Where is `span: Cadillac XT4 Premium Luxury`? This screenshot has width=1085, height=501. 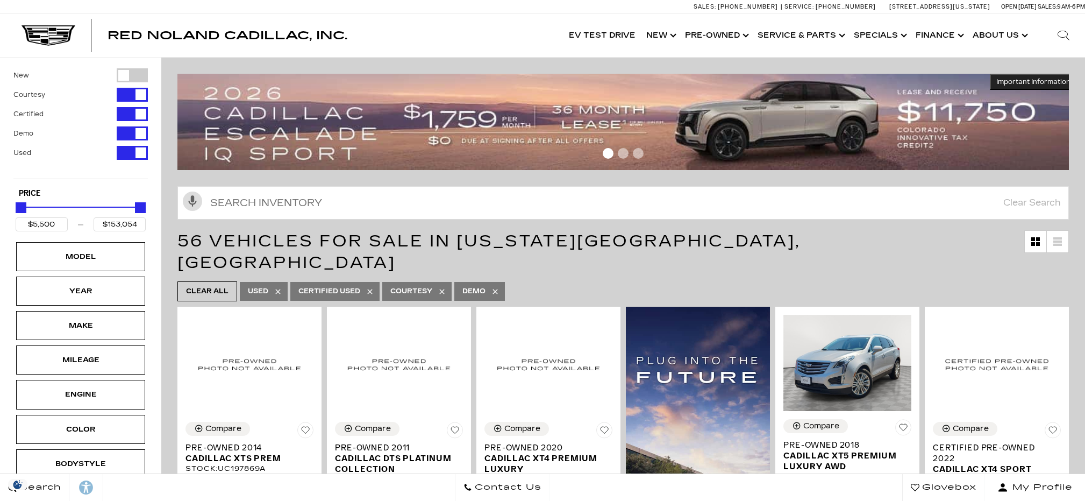
span: Cadillac XT4 Premium Luxury is located at coordinates (544, 464).